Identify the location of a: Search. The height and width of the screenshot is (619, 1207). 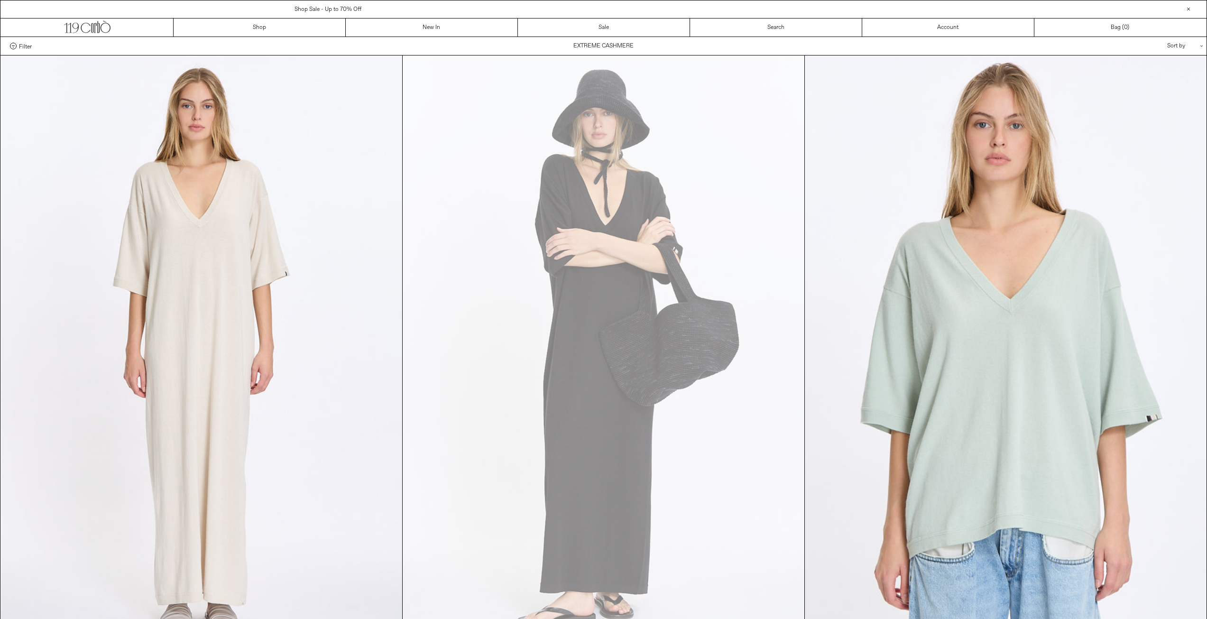
(776, 28).